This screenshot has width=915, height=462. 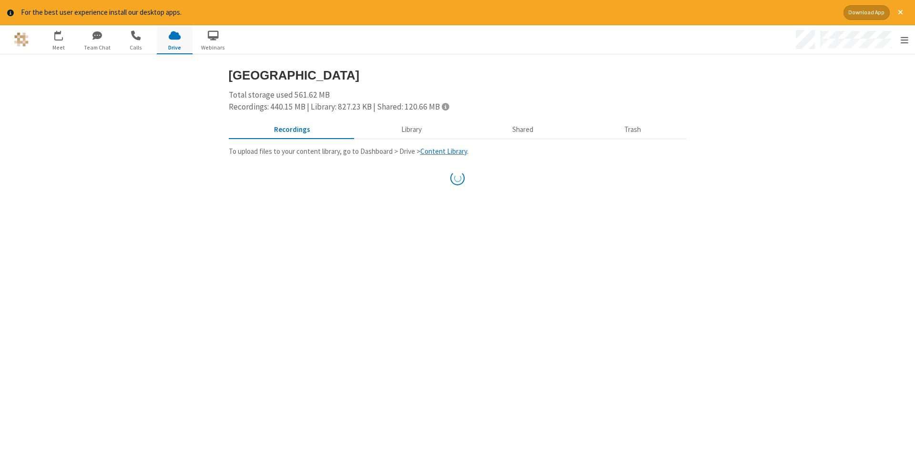 What do you see at coordinates (292, 130) in the screenshot?
I see `button: Recorded meetings` at bounding box center [292, 130].